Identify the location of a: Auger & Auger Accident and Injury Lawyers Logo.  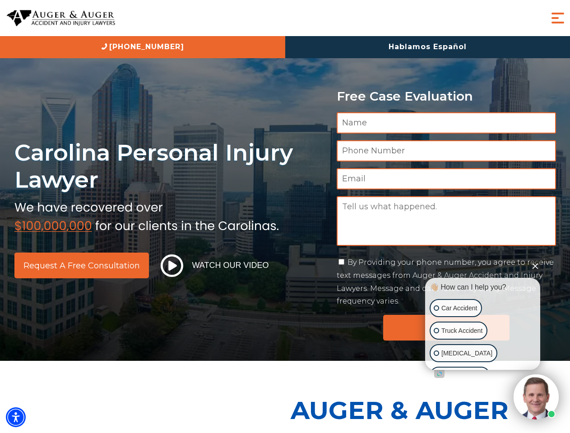
(61, 18).